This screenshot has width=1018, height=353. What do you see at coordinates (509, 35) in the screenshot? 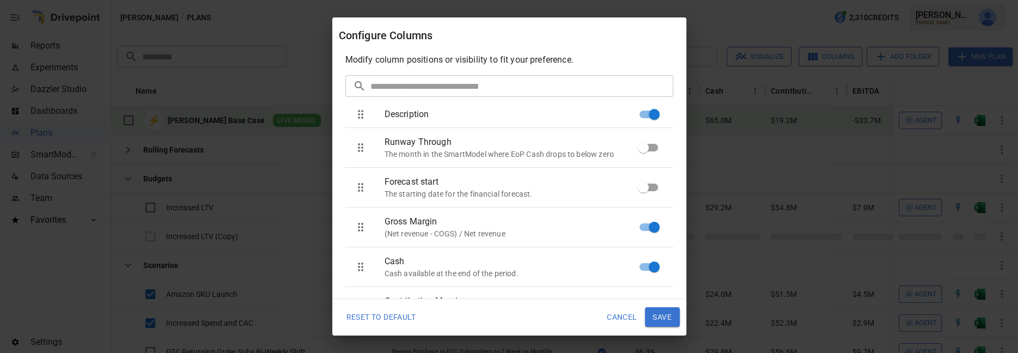
I see `div: Configure Columns` at bounding box center [509, 35].